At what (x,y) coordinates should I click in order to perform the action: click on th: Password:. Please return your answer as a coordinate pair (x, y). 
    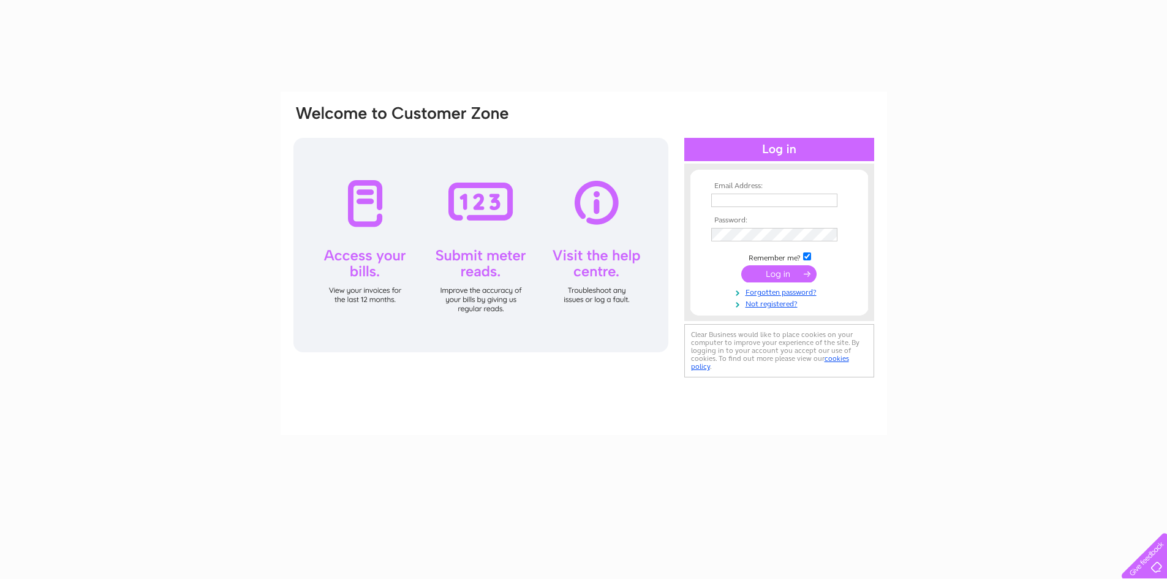
    Looking at the image, I should click on (779, 221).